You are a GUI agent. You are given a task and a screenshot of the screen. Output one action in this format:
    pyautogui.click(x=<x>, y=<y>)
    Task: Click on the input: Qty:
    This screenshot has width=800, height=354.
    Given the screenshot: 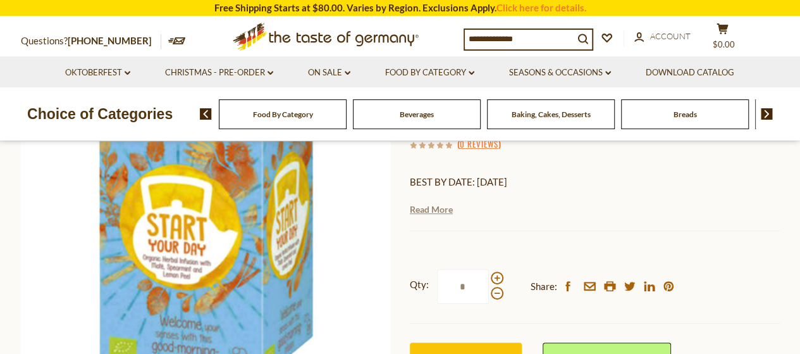 What is the action you would take?
    pyautogui.click(x=463, y=286)
    